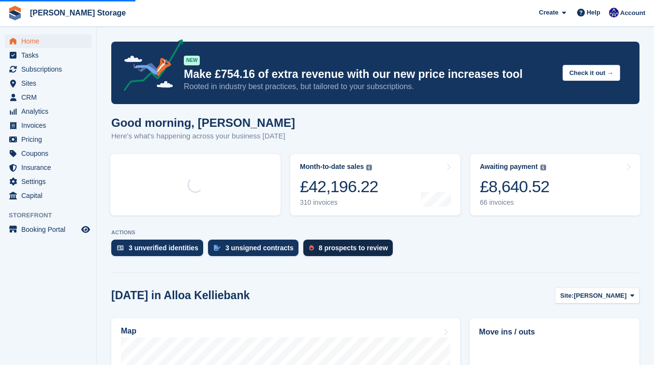 The image size is (654, 365). I want to click on span: Home, so click(50, 41).